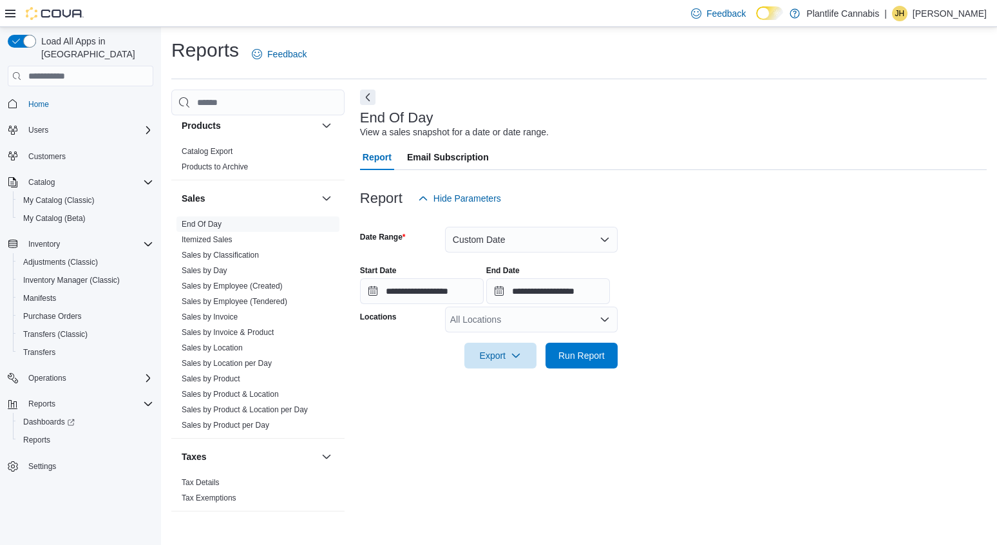 The height and width of the screenshot is (545, 997). I want to click on a: Home, so click(39, 104).